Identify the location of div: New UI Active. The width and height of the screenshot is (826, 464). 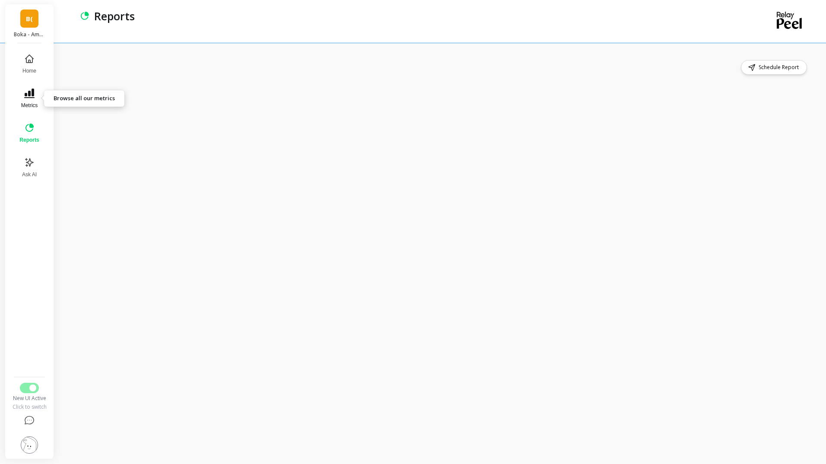
(29, 398).